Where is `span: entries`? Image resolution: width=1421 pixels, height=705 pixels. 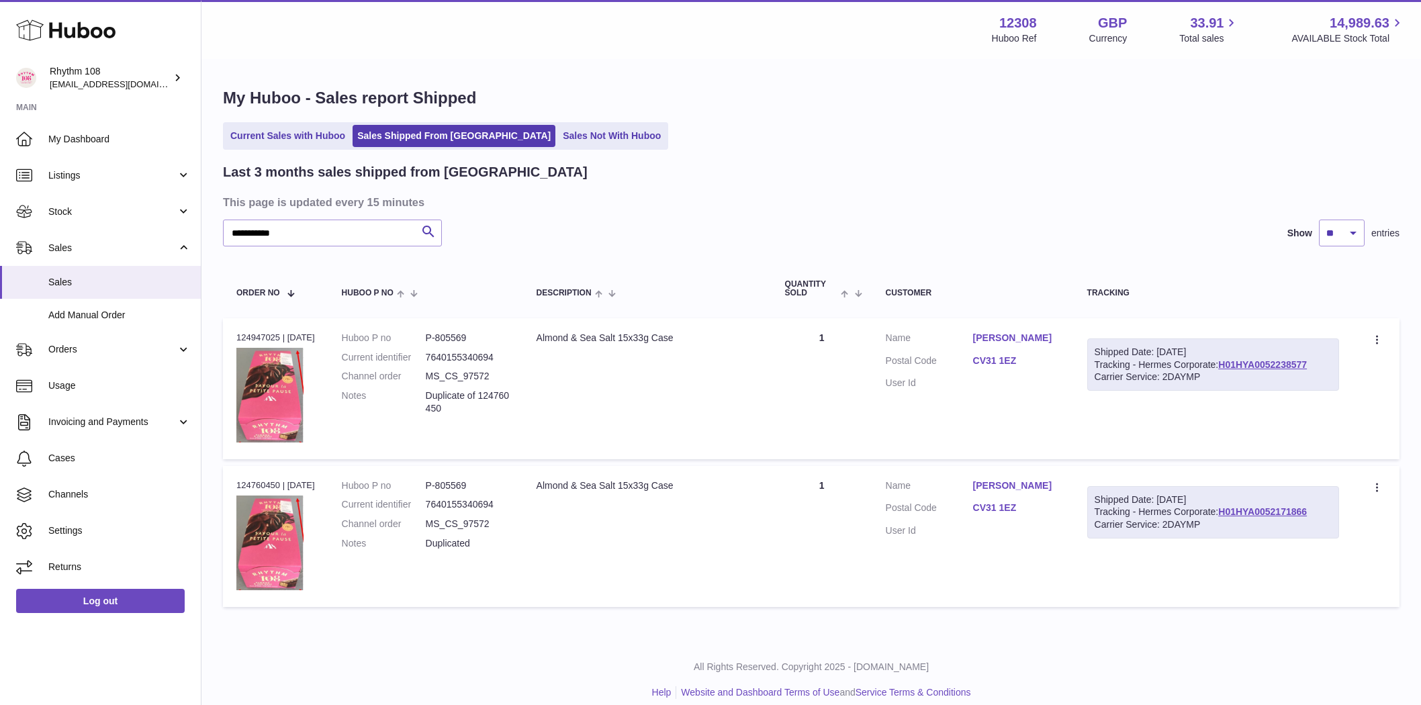 span: entries is located at coordinates (1385, 233).